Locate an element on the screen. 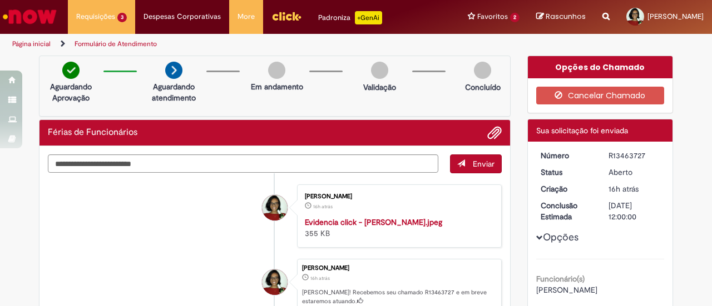 The width and height of the screenshot is (712, 306). button: Enviar is located at coordinates (475, 164).